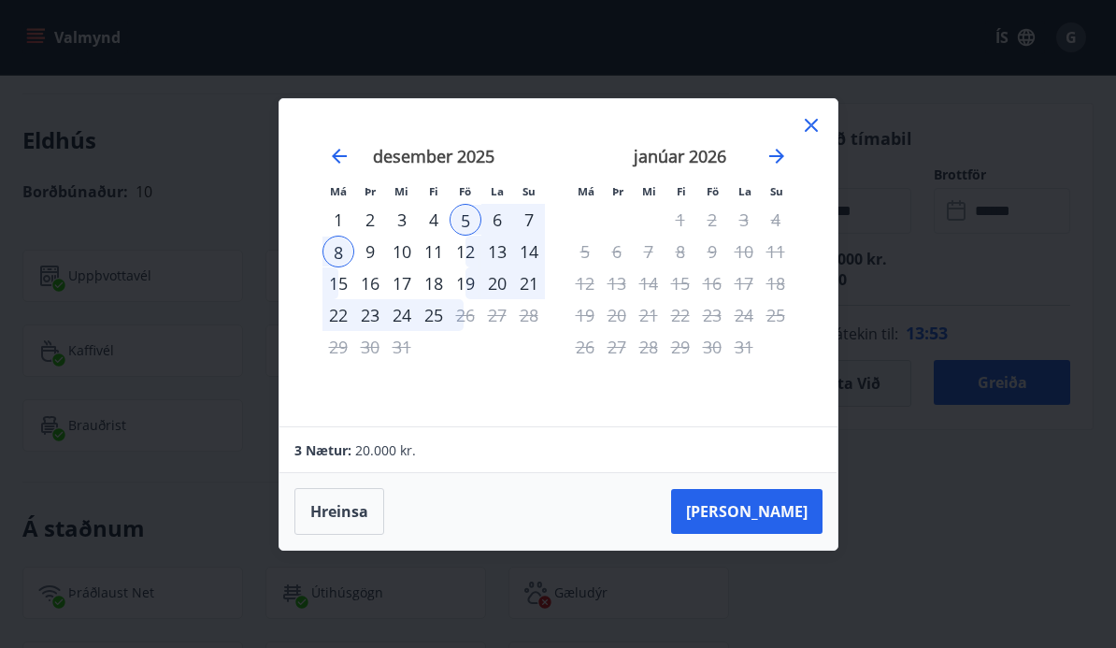 The image size is (1116, 648). Describe the element at coordinates (649, 315) in the screenshot. I see `td: Not available. miðvikudagur, 21. janúar 2026` at that location.